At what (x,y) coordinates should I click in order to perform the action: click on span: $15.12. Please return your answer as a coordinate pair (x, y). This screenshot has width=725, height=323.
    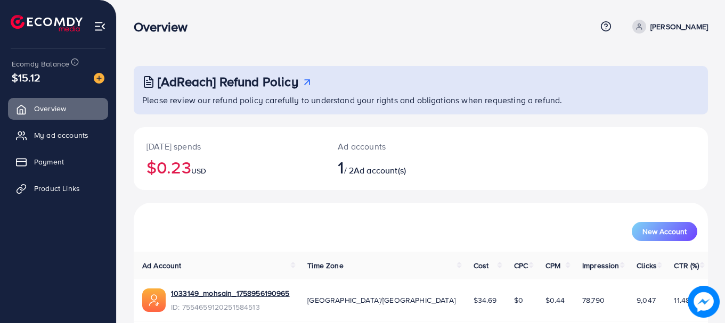
    Looking at the image, I should click on (26, 77).